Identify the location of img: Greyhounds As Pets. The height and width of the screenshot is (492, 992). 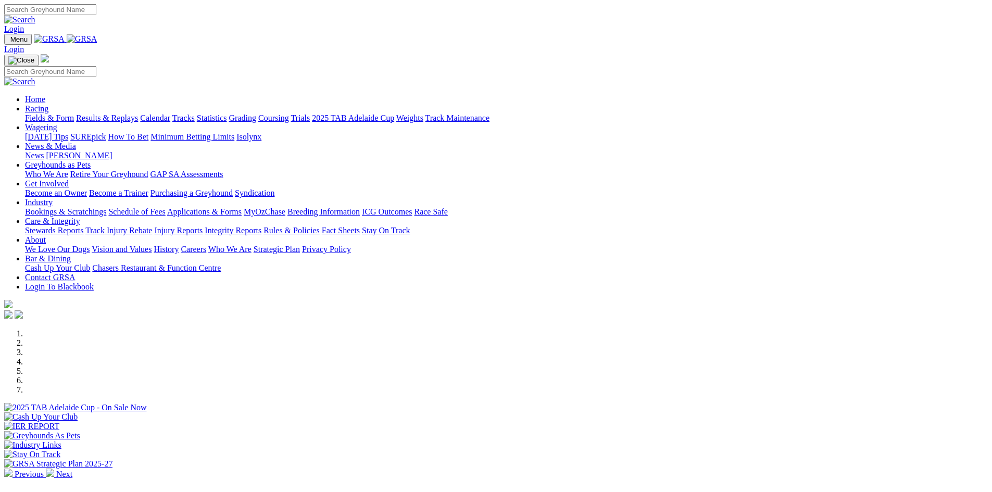
(42, 436).